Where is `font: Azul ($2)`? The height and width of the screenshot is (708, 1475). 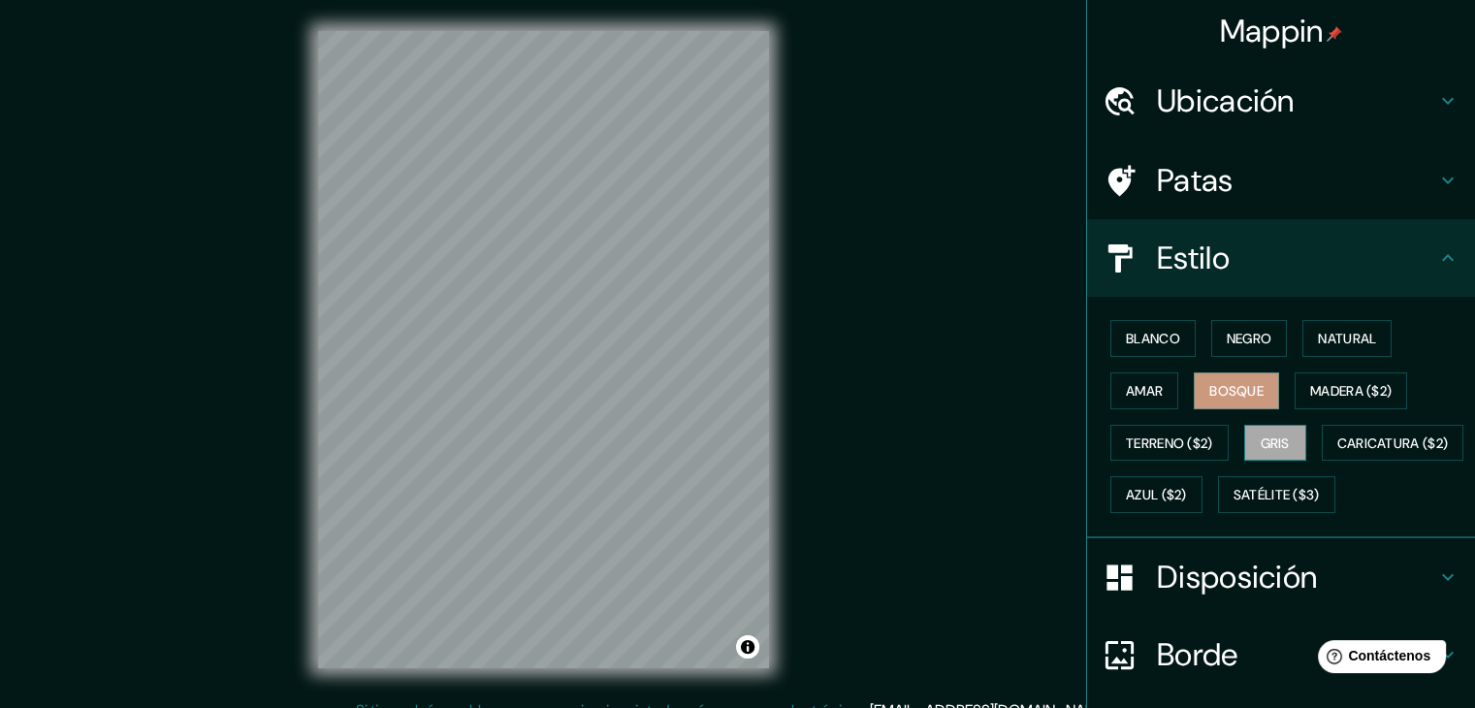
font: Azul ($2) is located at coordinates (1156, 495).